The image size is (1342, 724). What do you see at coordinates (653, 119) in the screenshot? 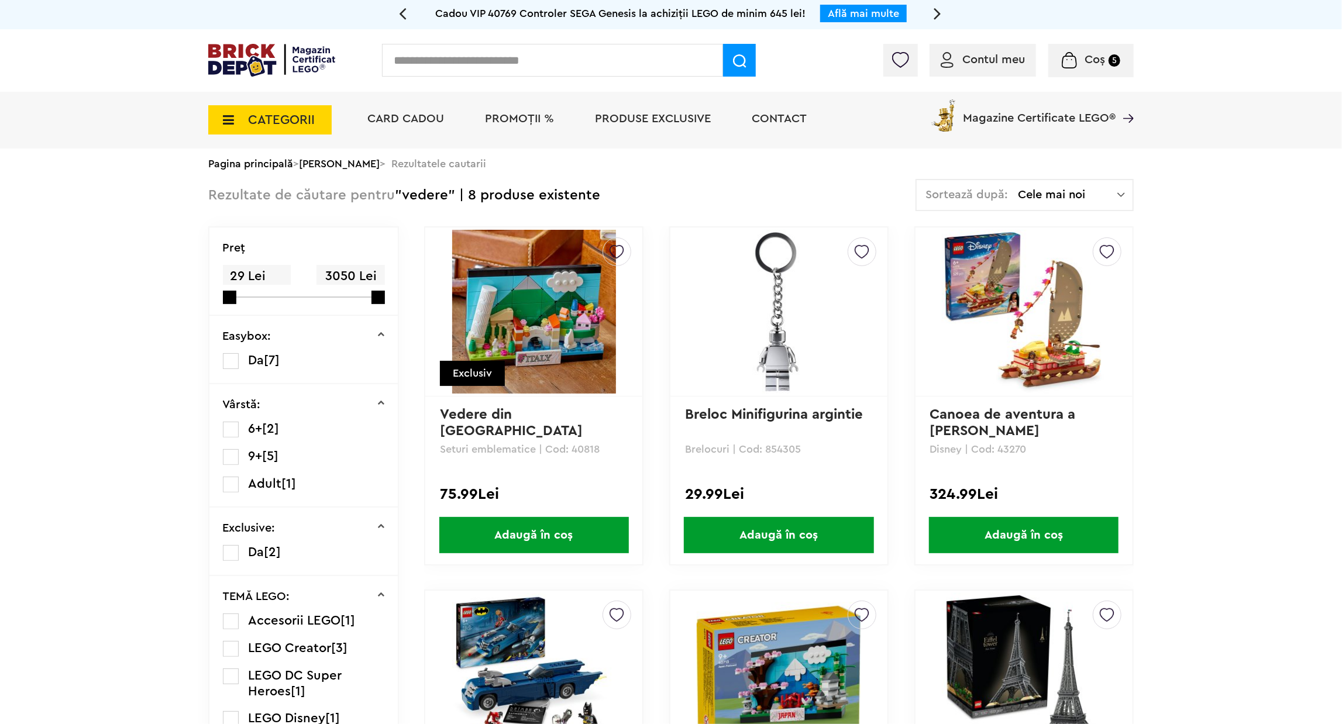
I see `a: Produse exclusive` at bounding box center [653, 119].